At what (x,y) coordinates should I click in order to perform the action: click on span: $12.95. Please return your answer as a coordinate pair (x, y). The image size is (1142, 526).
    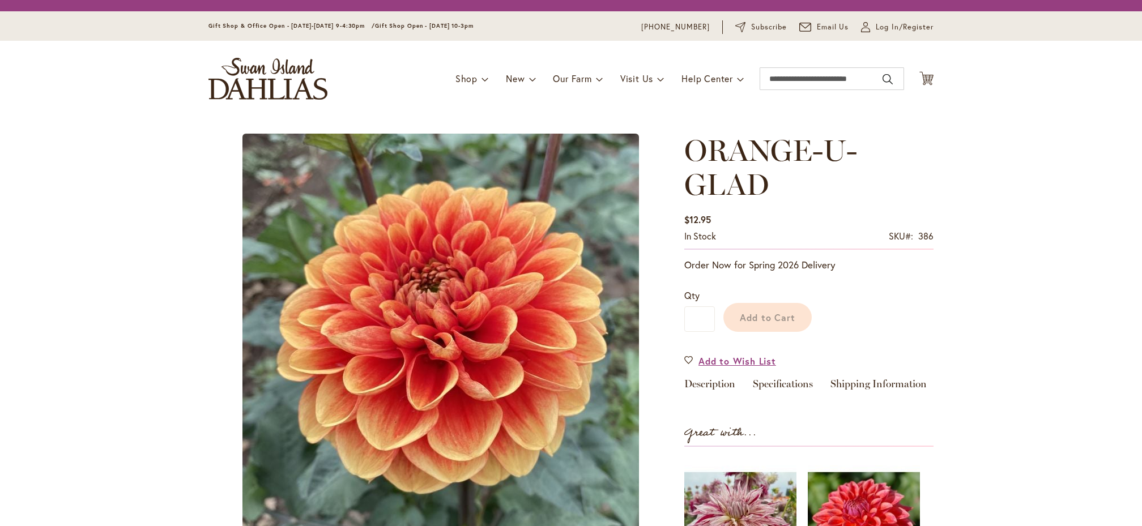
    Looking at the image, I should click on (697, 219).